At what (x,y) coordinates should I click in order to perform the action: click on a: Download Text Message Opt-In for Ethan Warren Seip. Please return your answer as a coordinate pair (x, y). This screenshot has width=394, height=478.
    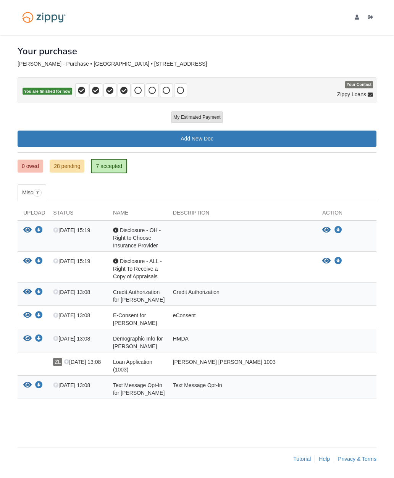
    Looking at the image, I should click on (39, 385).